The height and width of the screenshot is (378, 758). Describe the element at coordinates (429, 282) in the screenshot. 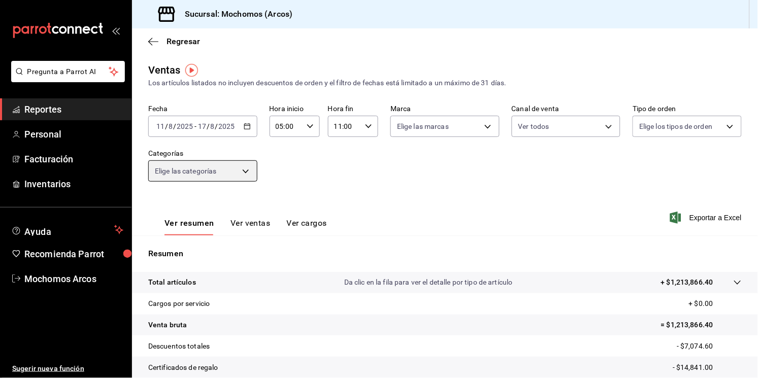

I see `p: Da clic en la fila para ver el detalle por tipo de artículo` at that location.